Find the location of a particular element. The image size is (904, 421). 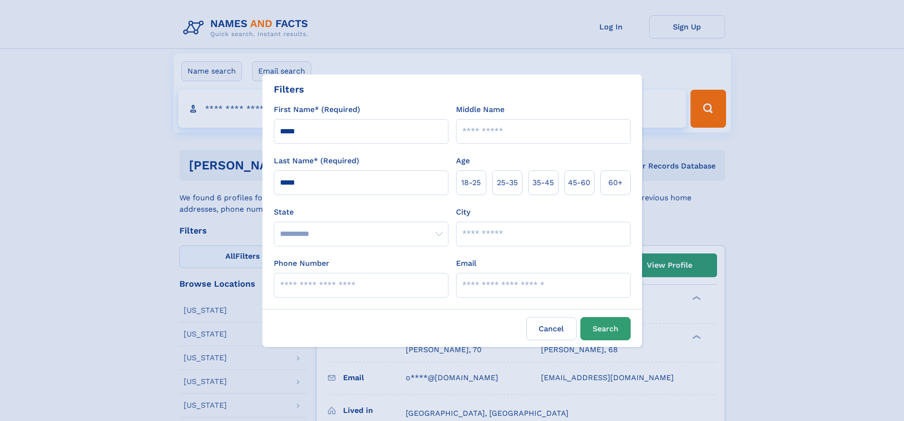

label: Cancel is located at coordinates (551, 328).